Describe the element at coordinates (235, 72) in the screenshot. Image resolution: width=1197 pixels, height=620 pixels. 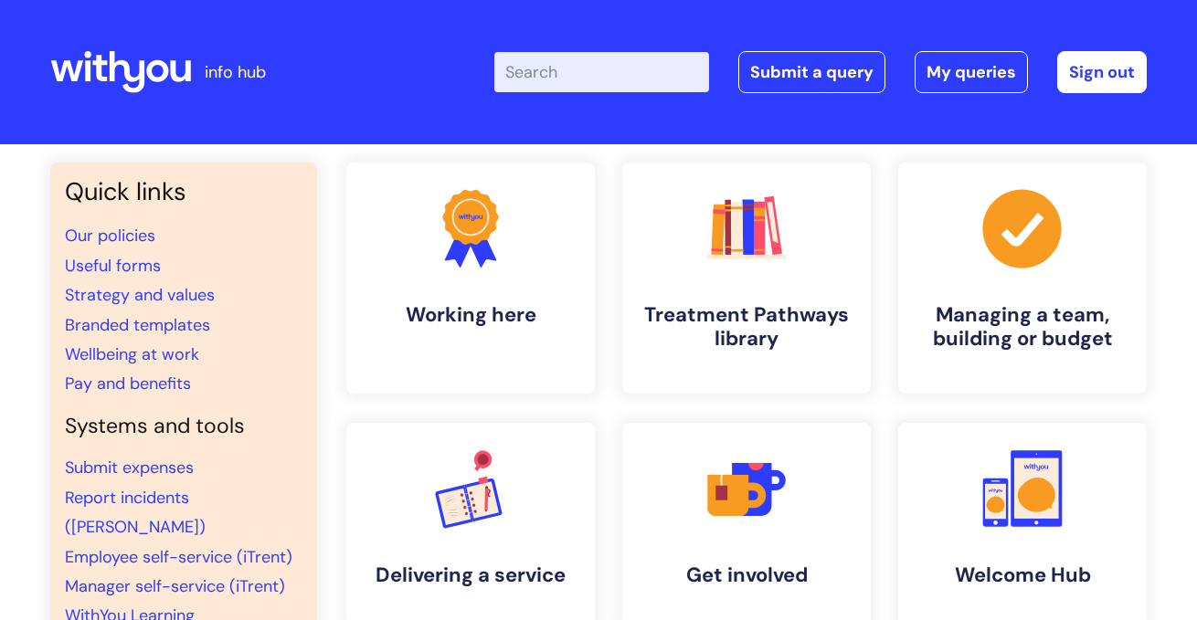
I see `p: info hub` at that location.